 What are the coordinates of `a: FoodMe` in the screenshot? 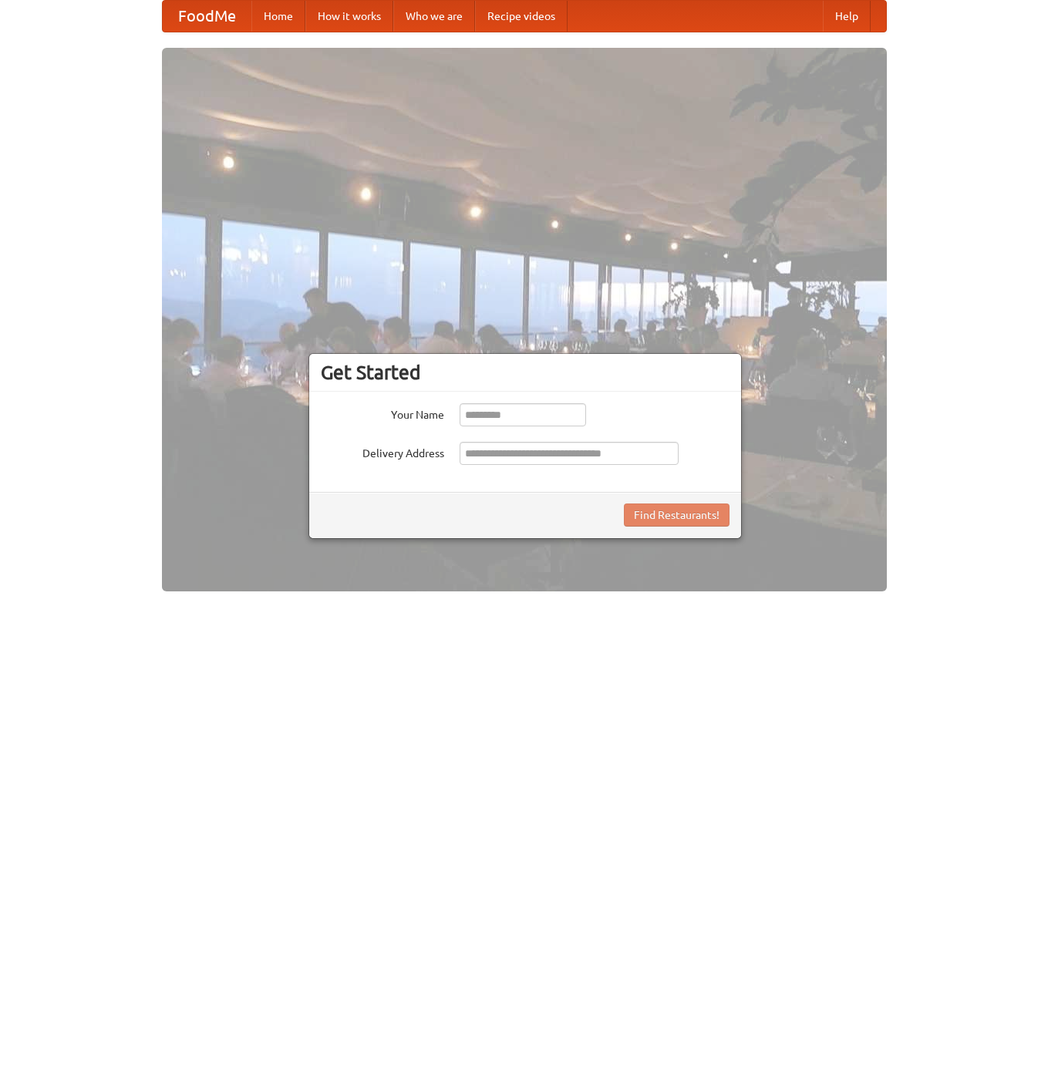 It's located at (207, 16).